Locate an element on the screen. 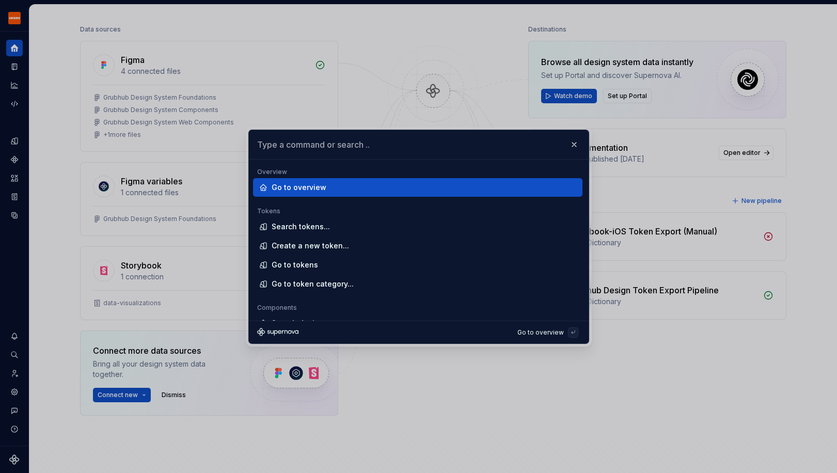  div: Go to token category... is located at coordinates (312, 284).